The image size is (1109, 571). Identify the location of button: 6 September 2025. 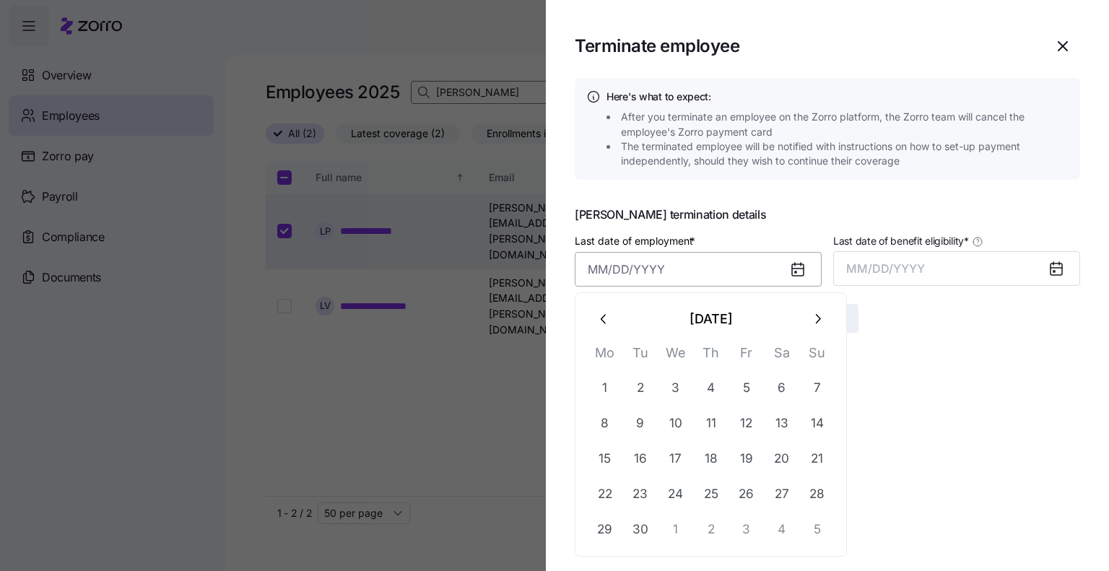
(782, 388).